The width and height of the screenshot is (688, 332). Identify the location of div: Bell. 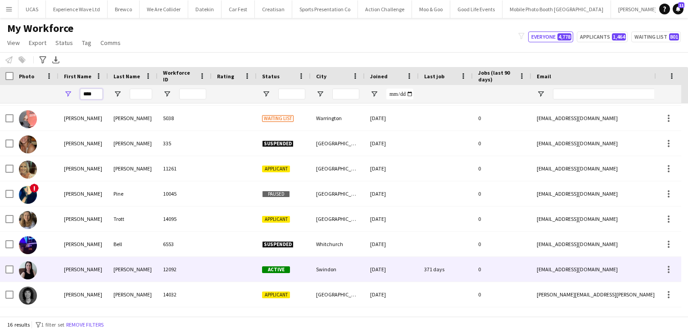
(133, 244).